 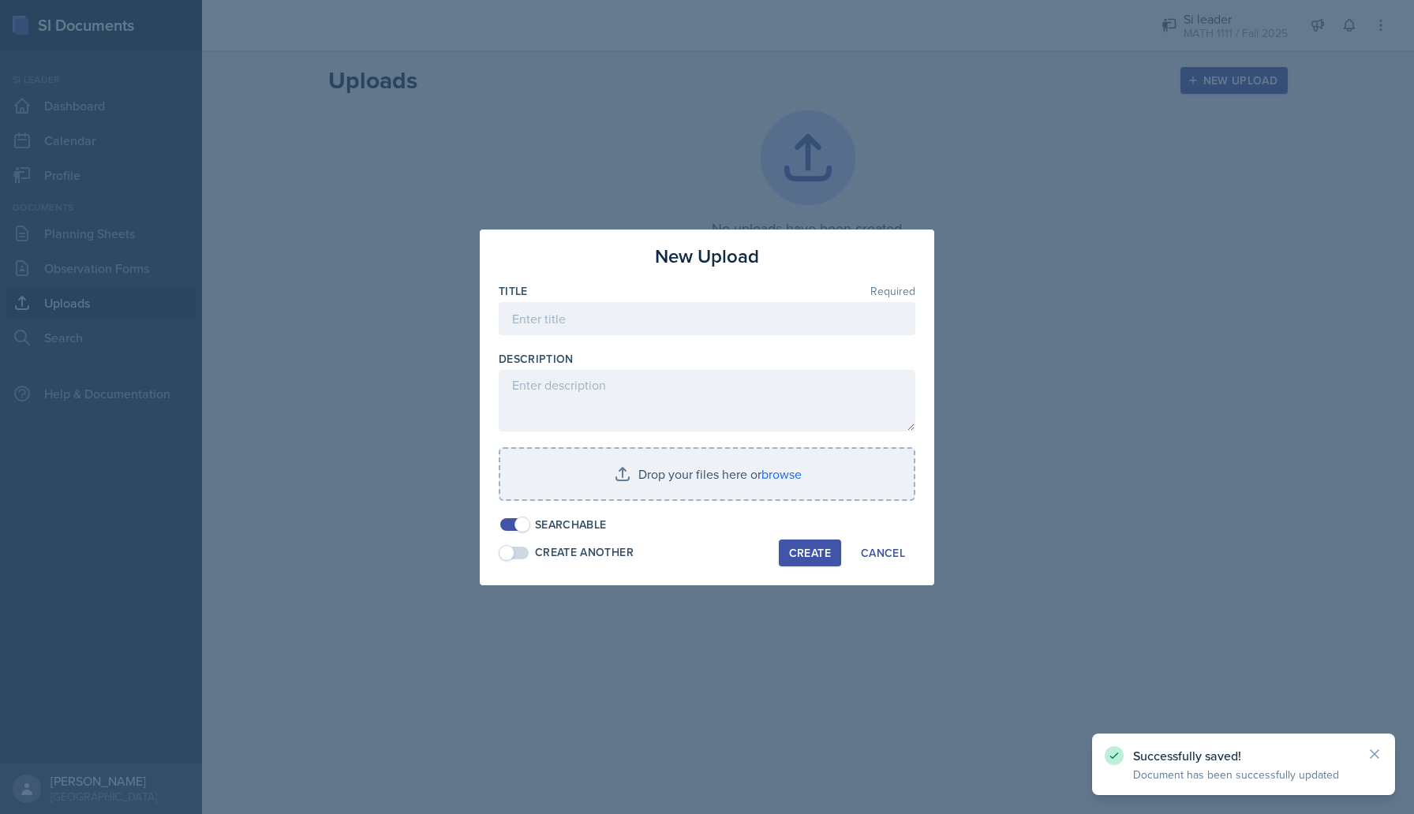 What do you see at coordinates (893, 291) in the screenshot?
I see `span: Required` at bounding box center [893, 291].